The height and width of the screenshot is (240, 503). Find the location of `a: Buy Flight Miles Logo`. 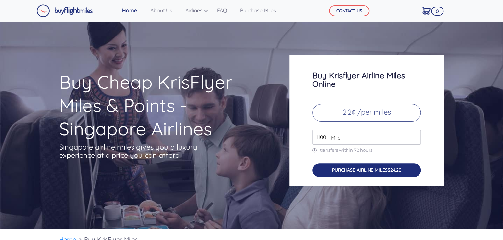

a: Buy Flight Miles Logo is located at coordinates (65, 11).